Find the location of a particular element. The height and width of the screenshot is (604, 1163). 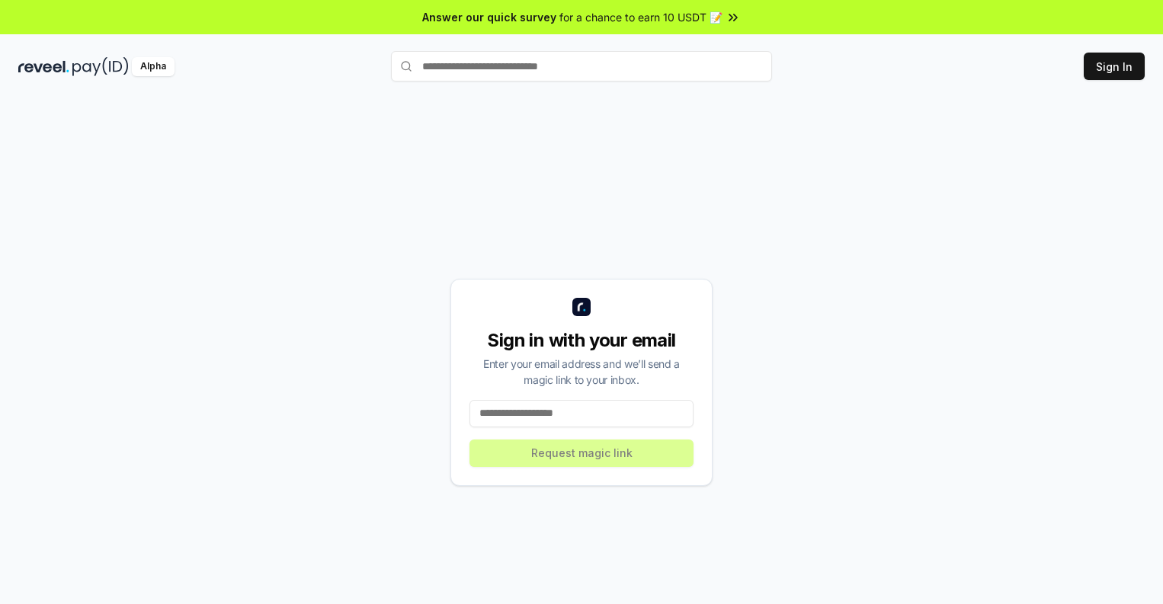

div: Sign in with your email is located at coordinates (582, 341).